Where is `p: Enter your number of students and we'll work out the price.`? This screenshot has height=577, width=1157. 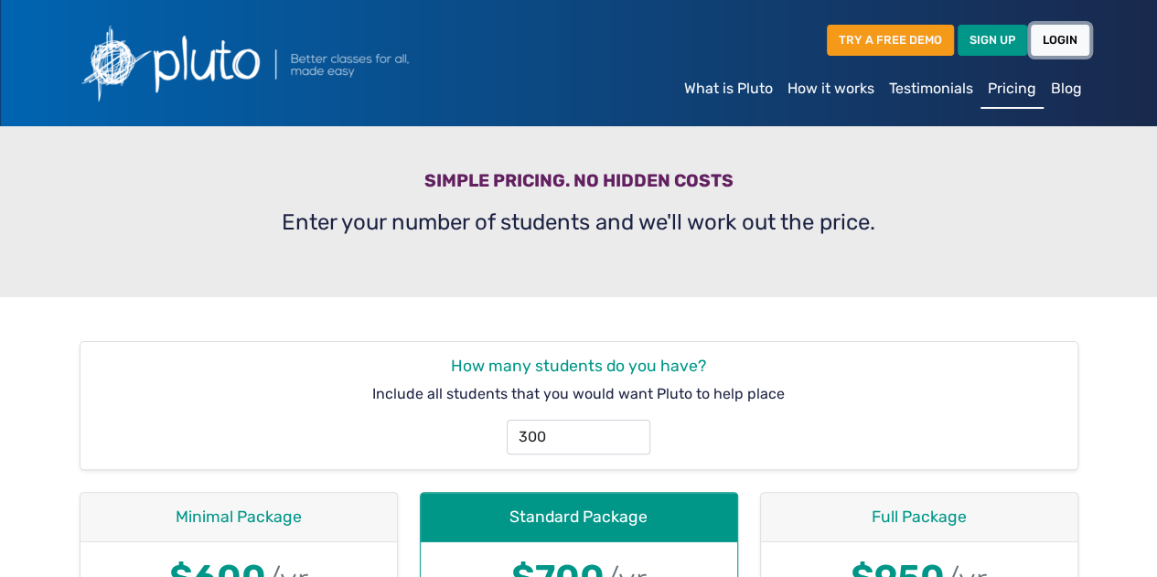
p: Enter your number of students and we'll work out the price. is located at coordinates (579, 222).